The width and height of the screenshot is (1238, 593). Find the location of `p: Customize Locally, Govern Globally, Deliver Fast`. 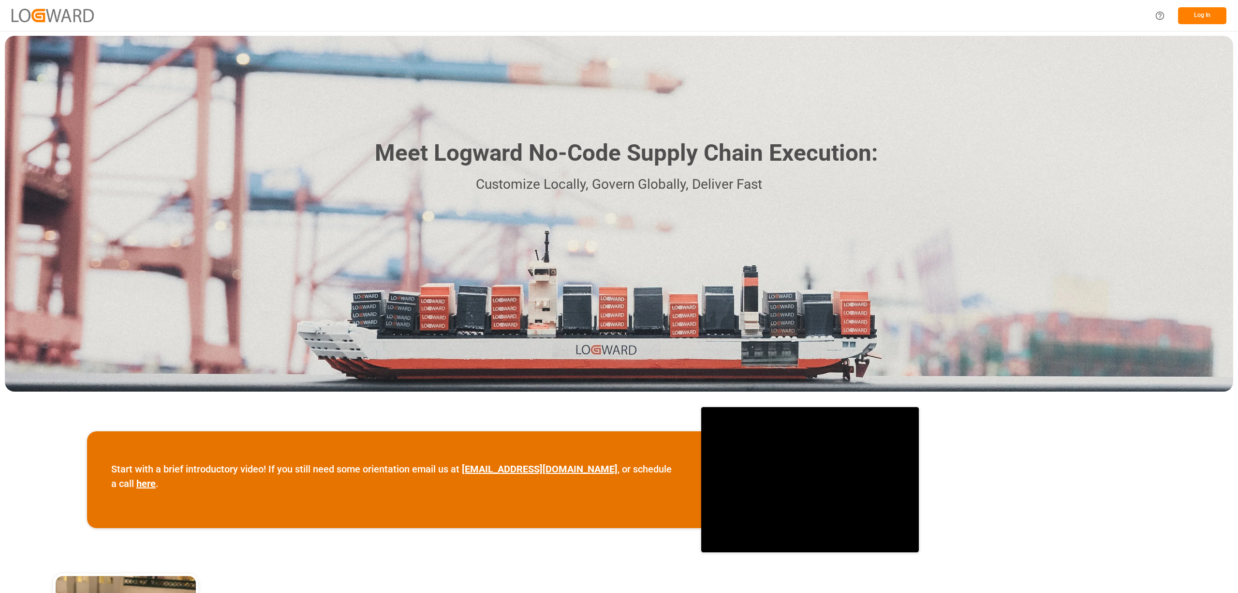

p: Customize Locally, Govern Globally, Deliver Fast is located at coordinates (619, 184).